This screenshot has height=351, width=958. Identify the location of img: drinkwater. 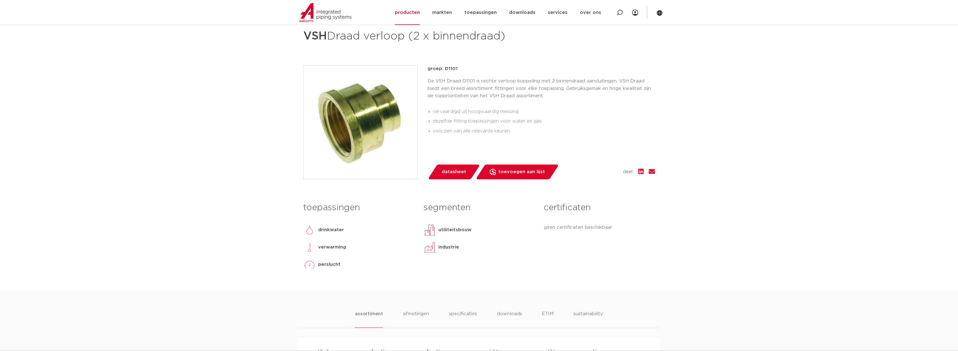
(310, 230).